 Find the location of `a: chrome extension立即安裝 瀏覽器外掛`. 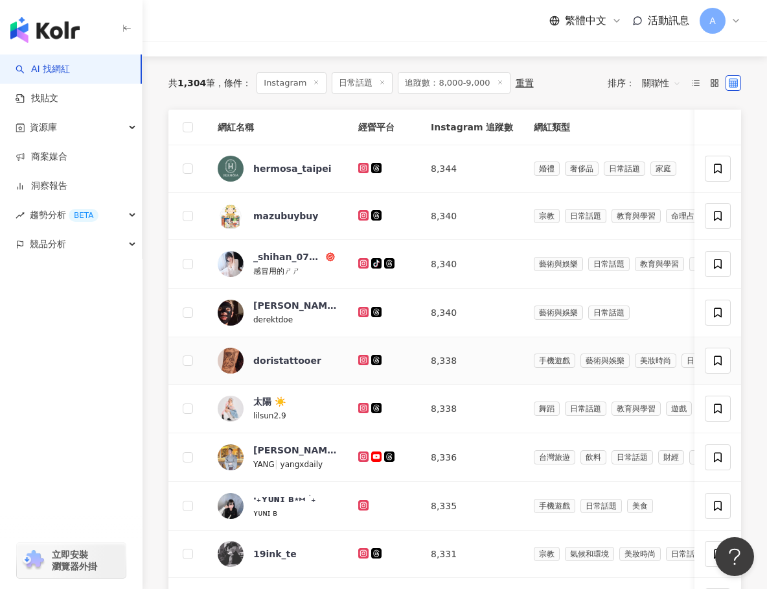

a: chrome extension立即安裝 瀏覽器外掛 is located at coordinates (71, 560).